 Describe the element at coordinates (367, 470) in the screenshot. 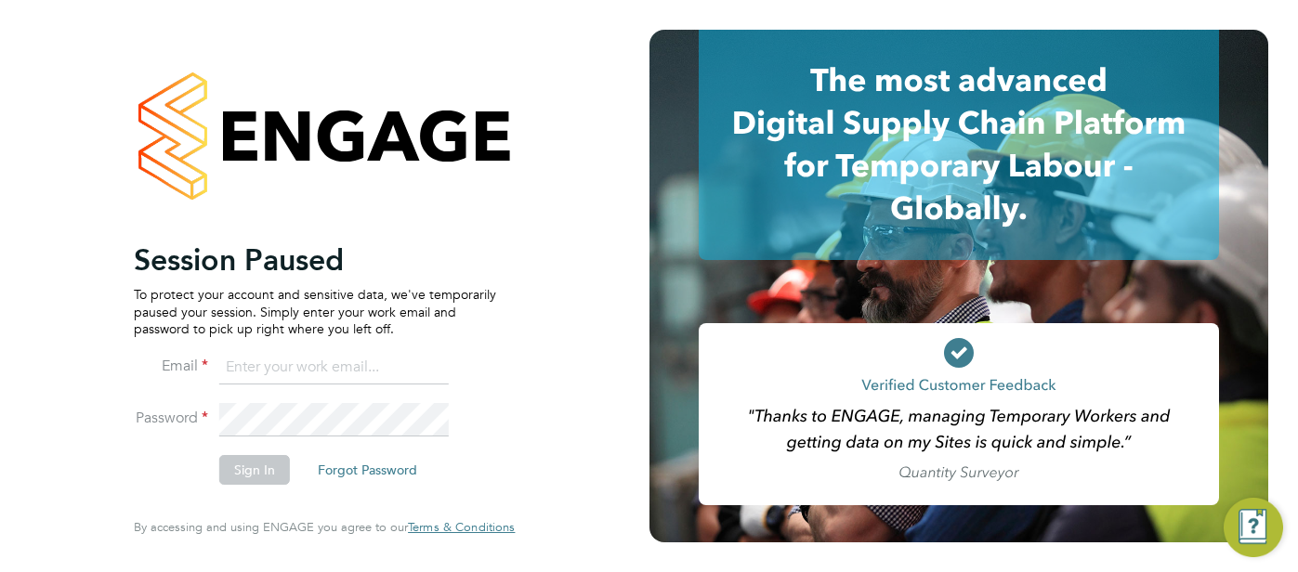

I see `button: Forgot Password` at that location.